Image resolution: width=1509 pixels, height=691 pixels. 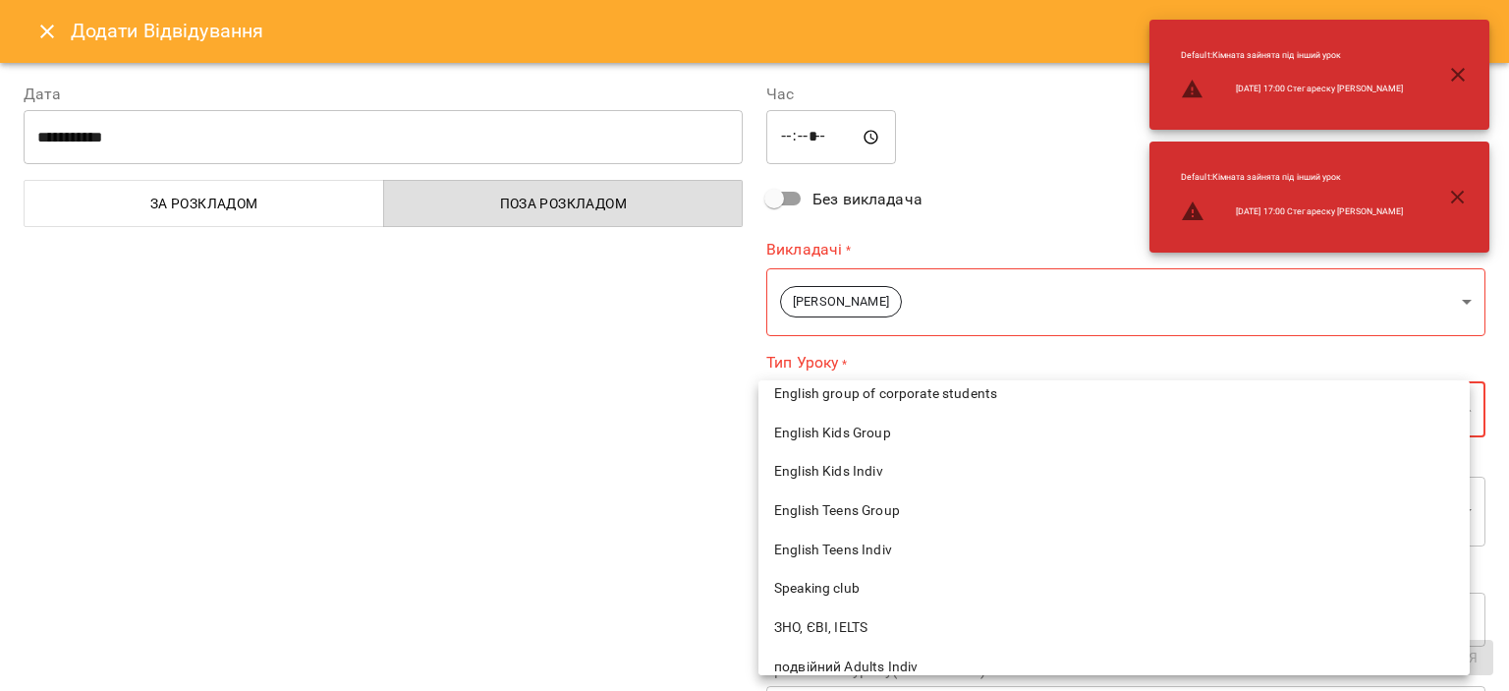 What do you see at coordinates (1114, 472) in the screenshot?
I see `span: English Kids Indiv` at bounding box center [1114, 472].